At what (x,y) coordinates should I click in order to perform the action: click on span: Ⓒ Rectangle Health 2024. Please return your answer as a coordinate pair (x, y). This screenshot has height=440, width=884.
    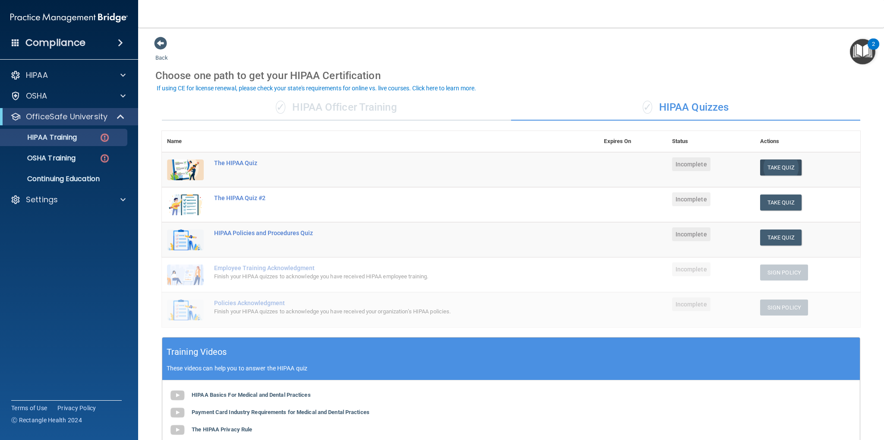
    Looking at the image, I should click on (47, 420).